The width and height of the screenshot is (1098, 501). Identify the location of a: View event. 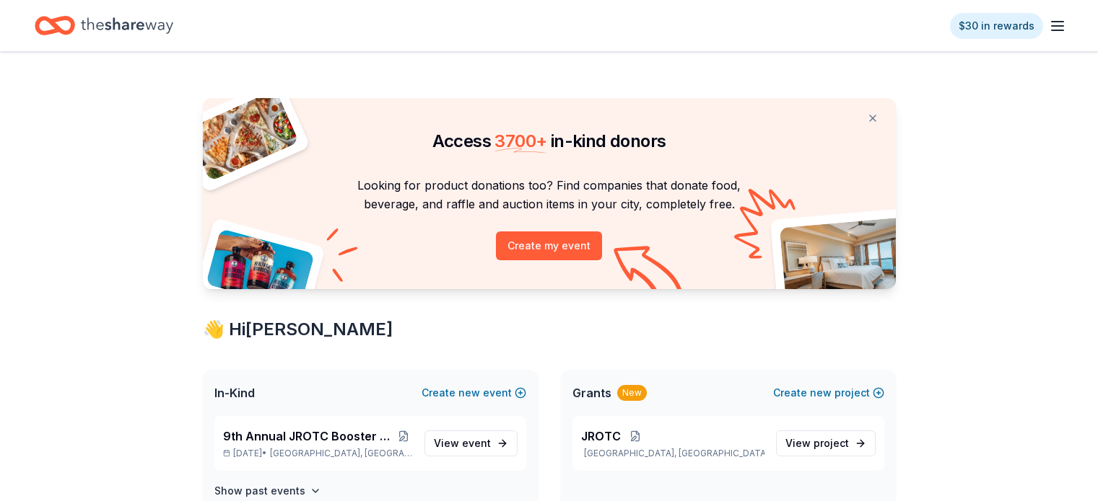
(470, 444).